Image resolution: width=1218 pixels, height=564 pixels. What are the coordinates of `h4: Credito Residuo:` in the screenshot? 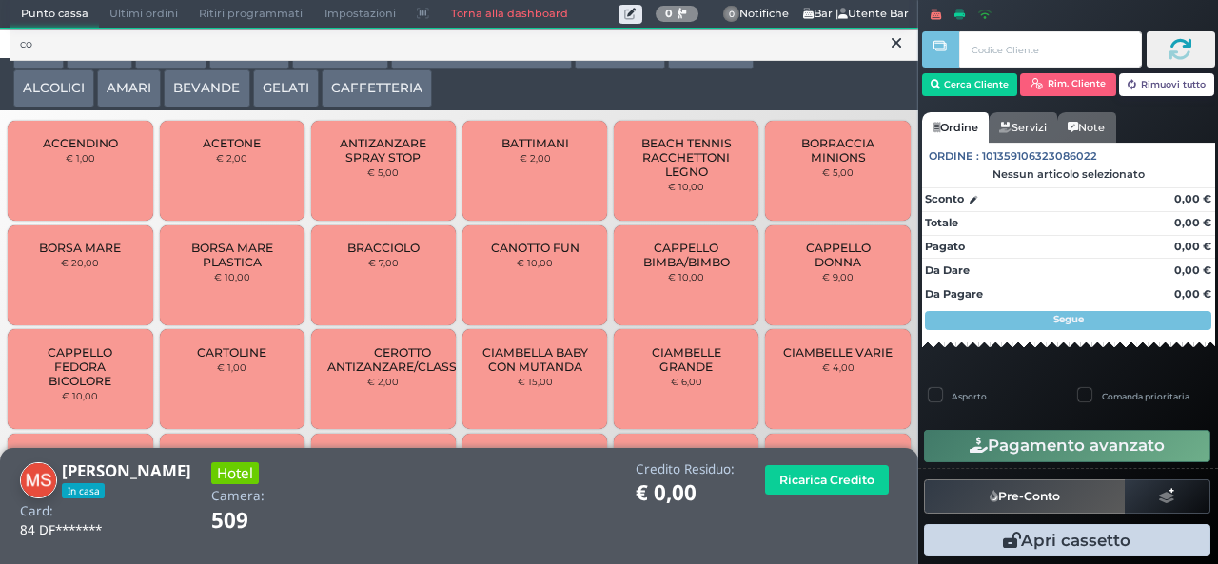 It's located at (685, 469).